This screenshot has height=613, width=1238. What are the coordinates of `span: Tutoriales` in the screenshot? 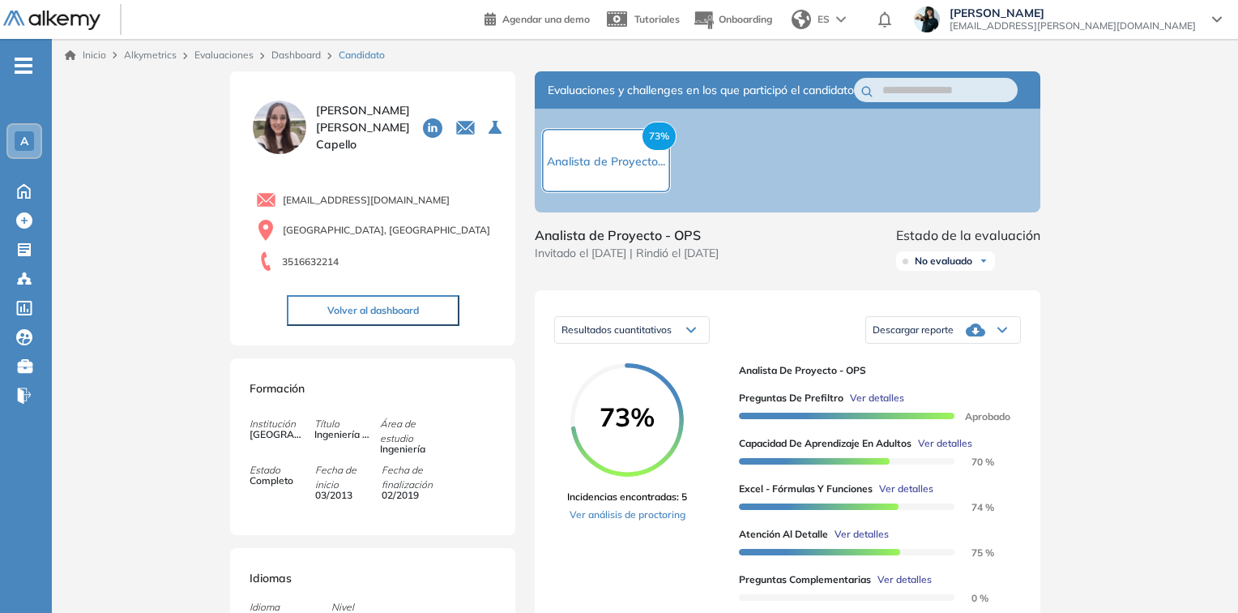 It's located at (657, 19).